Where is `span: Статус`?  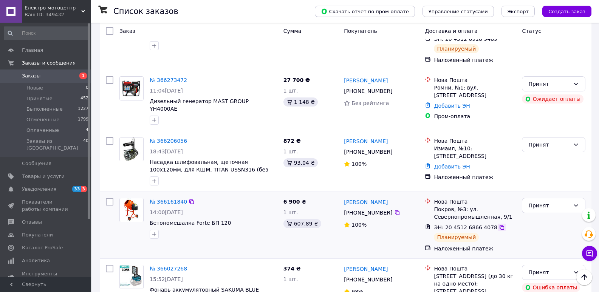
span: Статус is located at coordinates (531, 31).